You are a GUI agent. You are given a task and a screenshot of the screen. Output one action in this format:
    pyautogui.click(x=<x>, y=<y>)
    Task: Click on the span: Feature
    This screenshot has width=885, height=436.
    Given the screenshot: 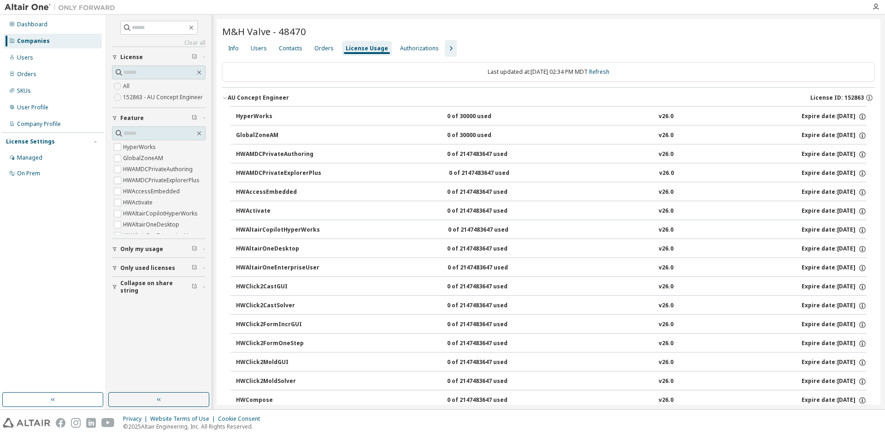 What is the action you would take?
    pyautogui.click(x=132, y=118)
    